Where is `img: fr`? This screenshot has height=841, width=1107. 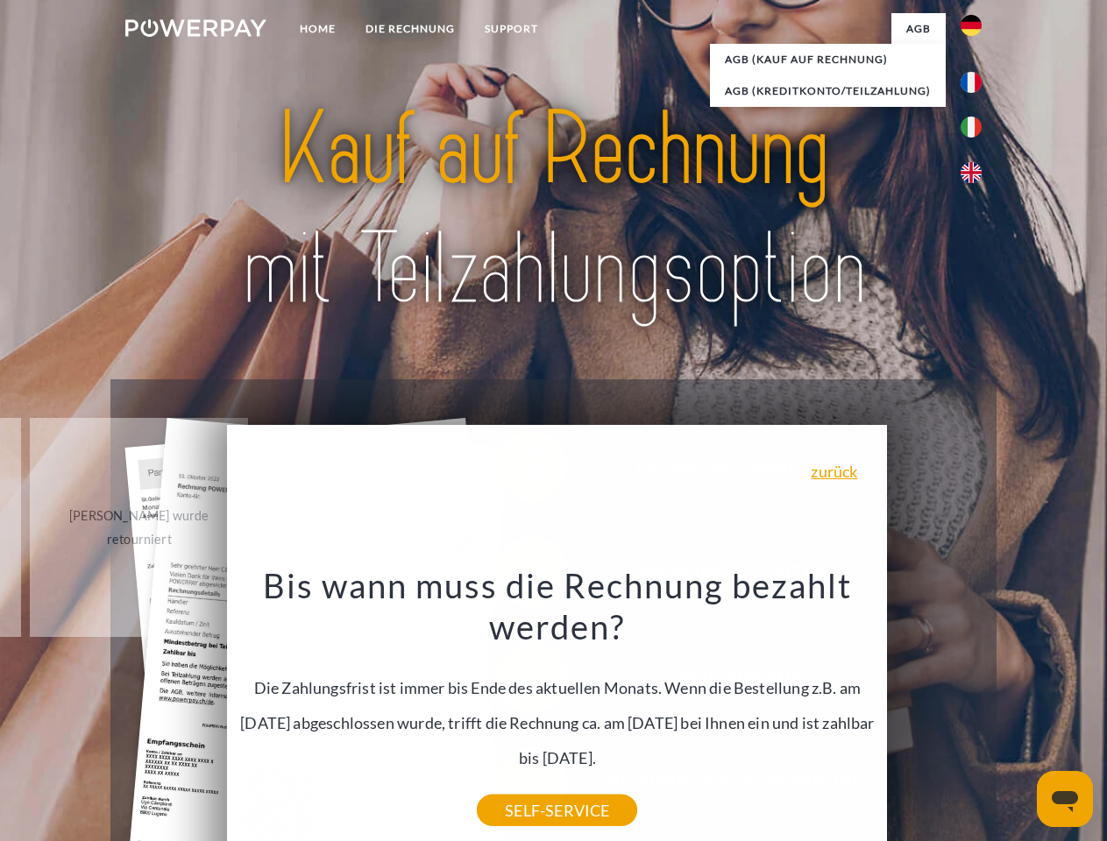 img: fr is located at coordinates (971, 82).